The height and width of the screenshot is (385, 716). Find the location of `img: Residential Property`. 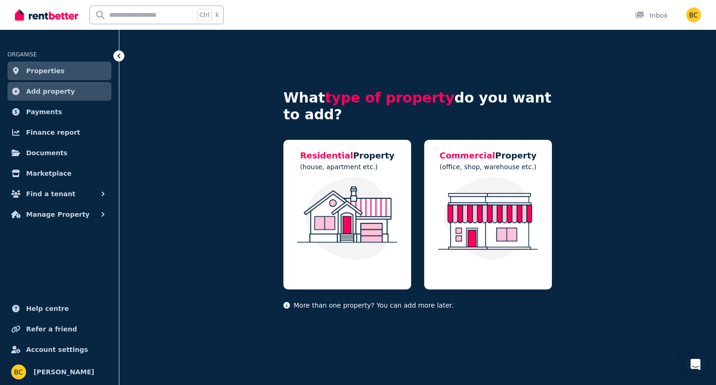

img: Residential Property is located at coordinates (347, 219).